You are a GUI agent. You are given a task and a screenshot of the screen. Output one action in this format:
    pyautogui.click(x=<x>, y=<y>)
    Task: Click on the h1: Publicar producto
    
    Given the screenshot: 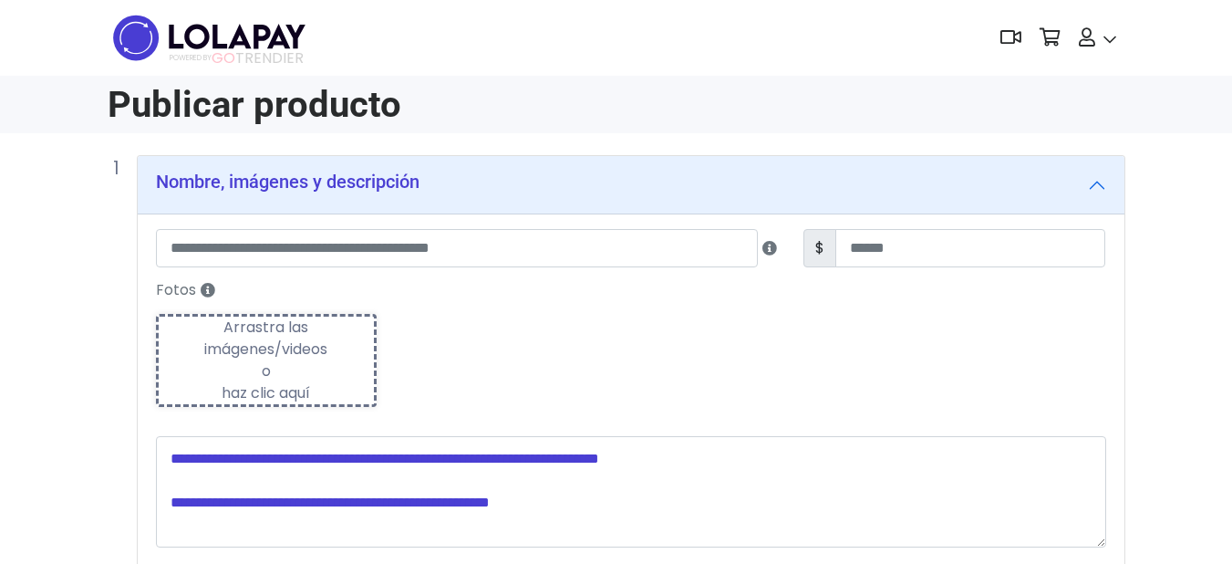 What is the action you would take?
    pyautogui.click(x=357, y=104)
    